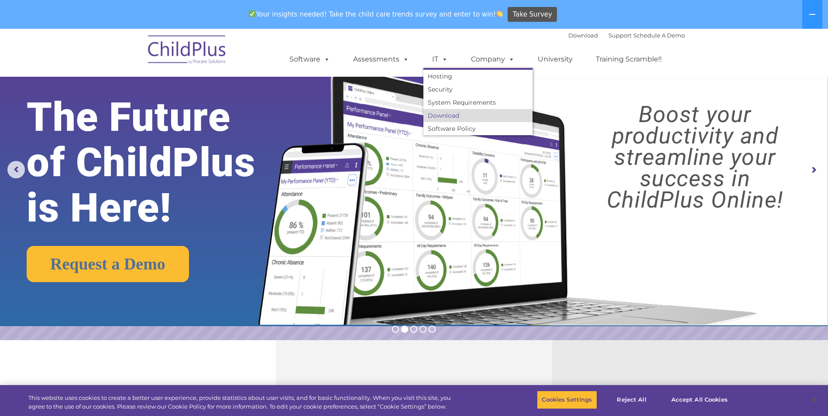 The image size is (828, 416). Describe the element at coordinates (555, 59) in the screenshot. I see `a: University` at that location.